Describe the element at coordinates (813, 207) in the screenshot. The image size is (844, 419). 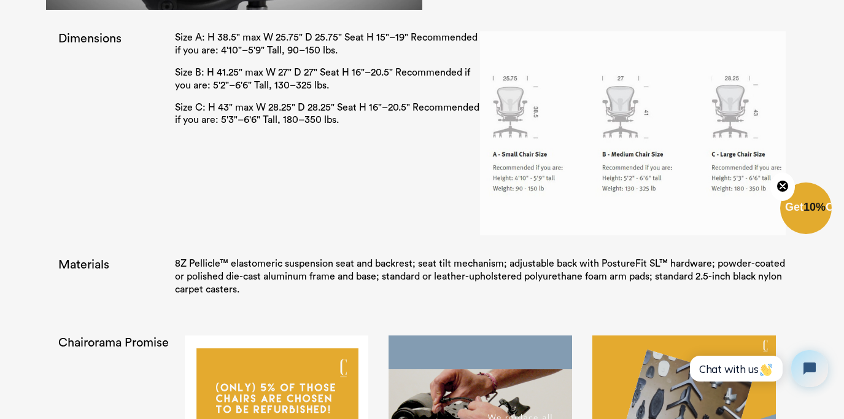
I see `span: Get Off` at that location.